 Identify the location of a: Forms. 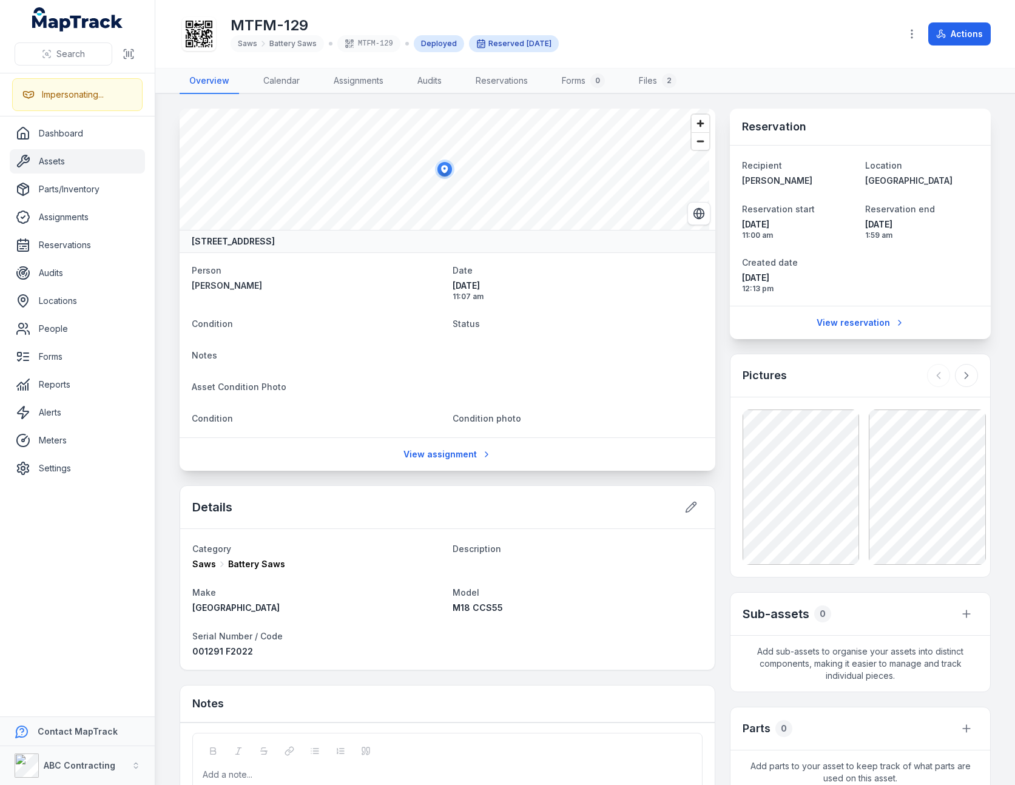
(77, 357).